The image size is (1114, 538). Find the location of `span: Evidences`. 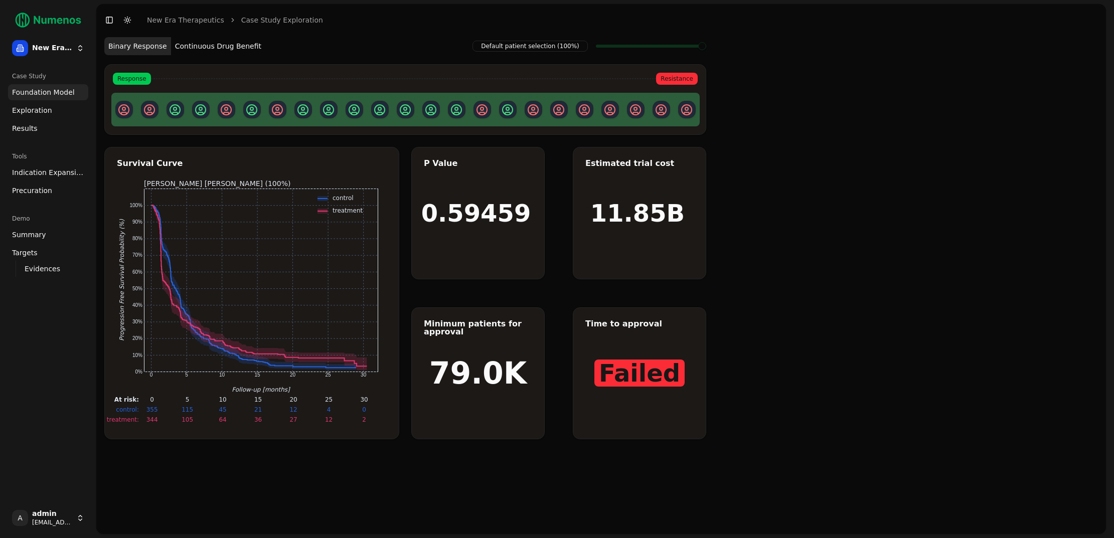

span: Evidences is located at coordinates (42, 269).